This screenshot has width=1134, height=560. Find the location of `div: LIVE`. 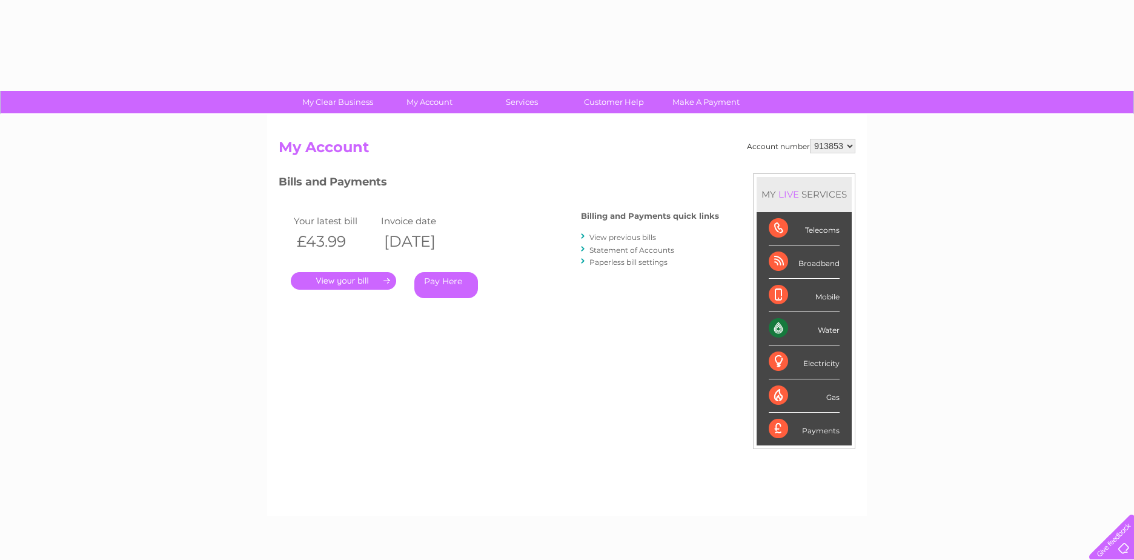

div: LIVE is located at coordinates (789, 194).